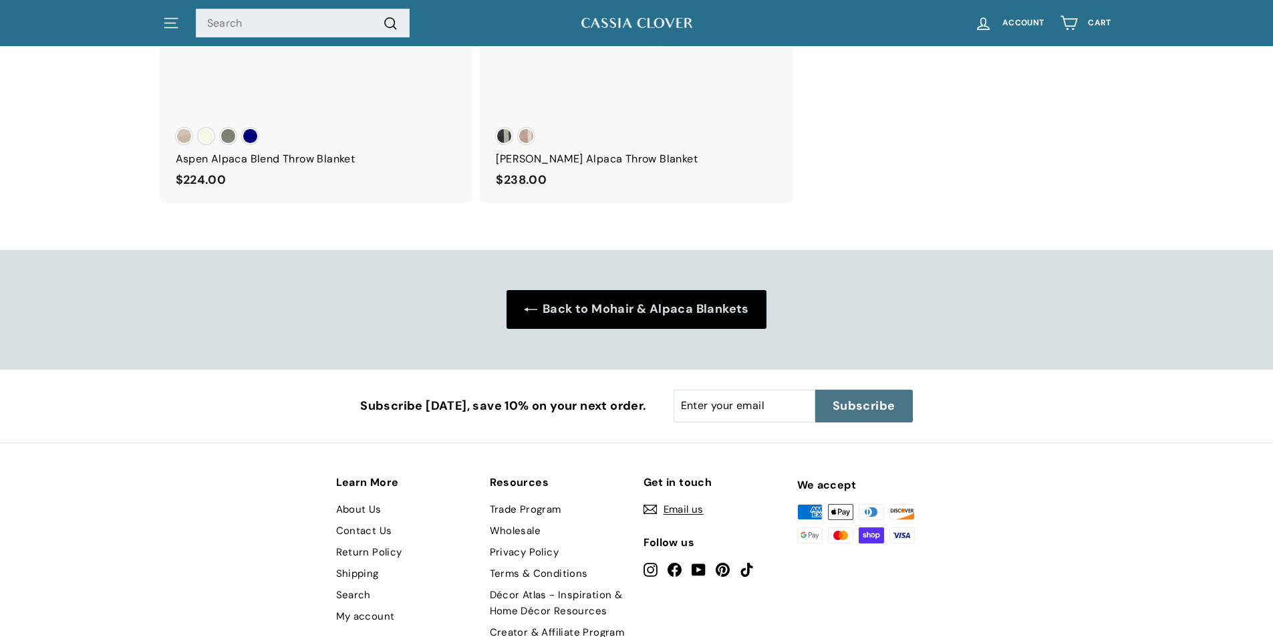 The width and height of the screenshot is (1273, 637). Describe the element at coordinates (745, 406) in the screenshot. I see `input: Enter your email` at that location.